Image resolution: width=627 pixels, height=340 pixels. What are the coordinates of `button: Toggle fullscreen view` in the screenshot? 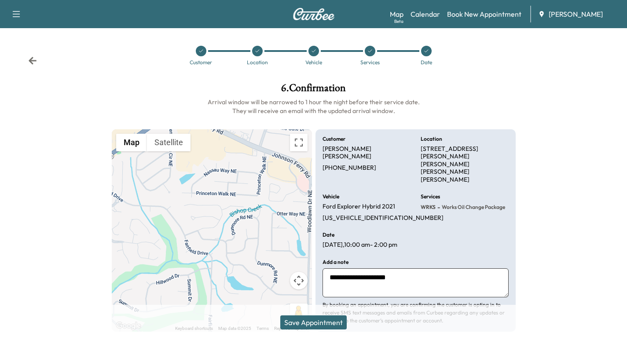 It's located at (299, 143).